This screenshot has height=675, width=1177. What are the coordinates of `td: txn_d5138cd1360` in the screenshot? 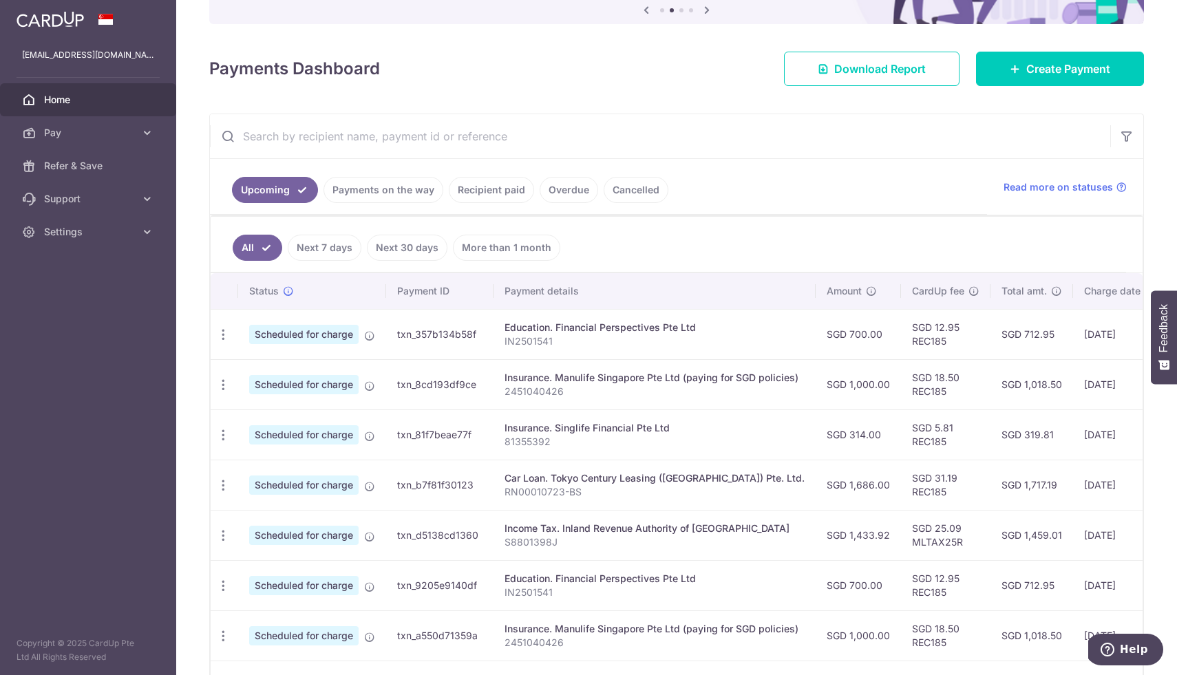 It's located at (440, 535).